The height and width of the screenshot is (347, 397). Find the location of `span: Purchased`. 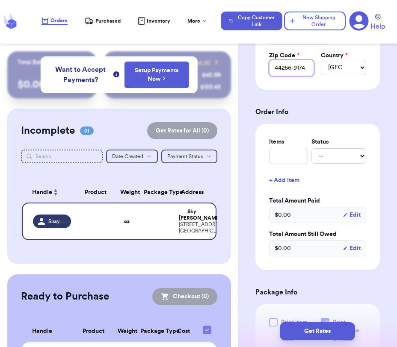

span: Purchased is located at coordinates (108, 21).